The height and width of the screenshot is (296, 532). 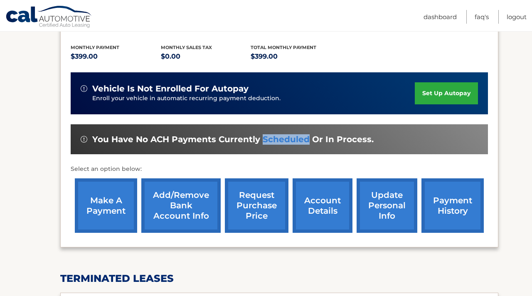 What do you see at coordinates (253, 98) in the screenshot?
I see `p: Enroll your vehicle in automatic recurring payment deduction.` at bounding box center [253, 98].